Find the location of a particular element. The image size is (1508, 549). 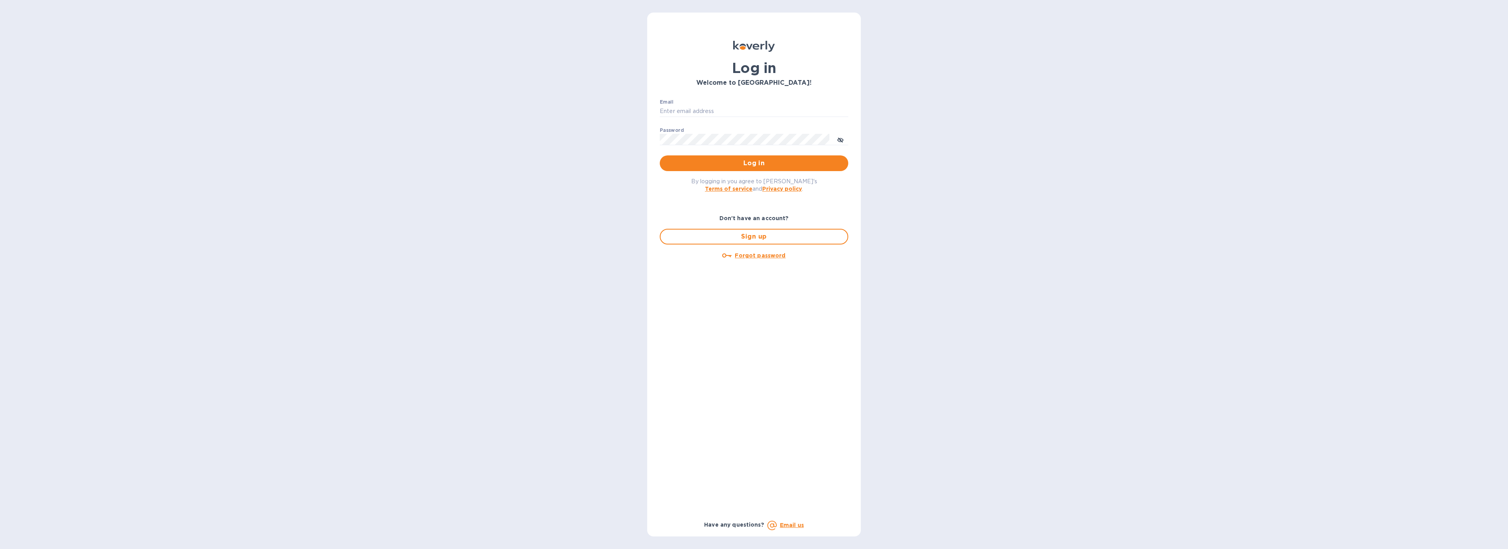

button: Log in is located at coordinates (754, 163).